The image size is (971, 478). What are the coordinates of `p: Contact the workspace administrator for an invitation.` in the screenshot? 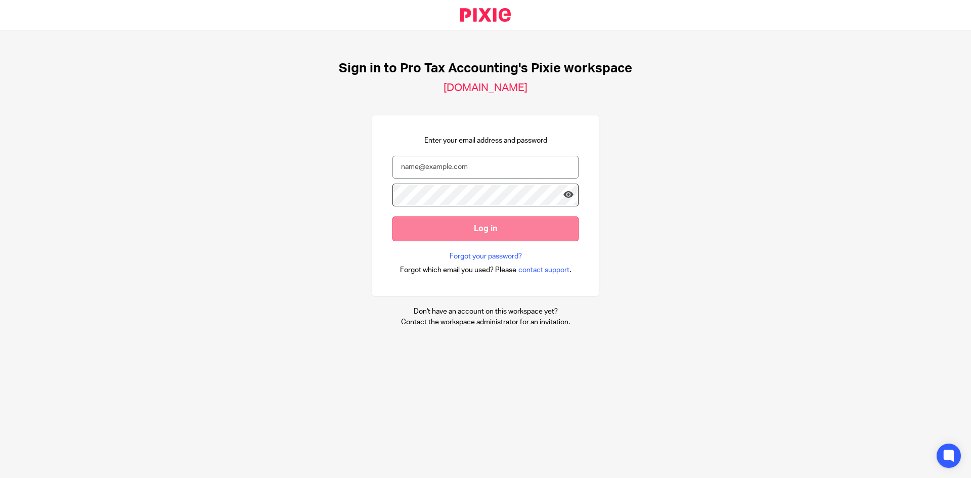 It's located at (486, 322).